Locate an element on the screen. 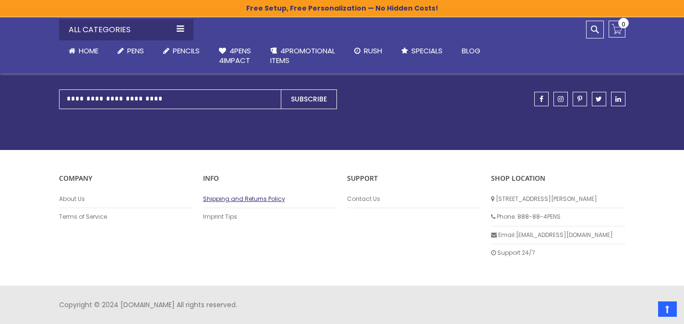 This screenshot has height=324, width=684. p: INFO is located at coordinates (270, 178).